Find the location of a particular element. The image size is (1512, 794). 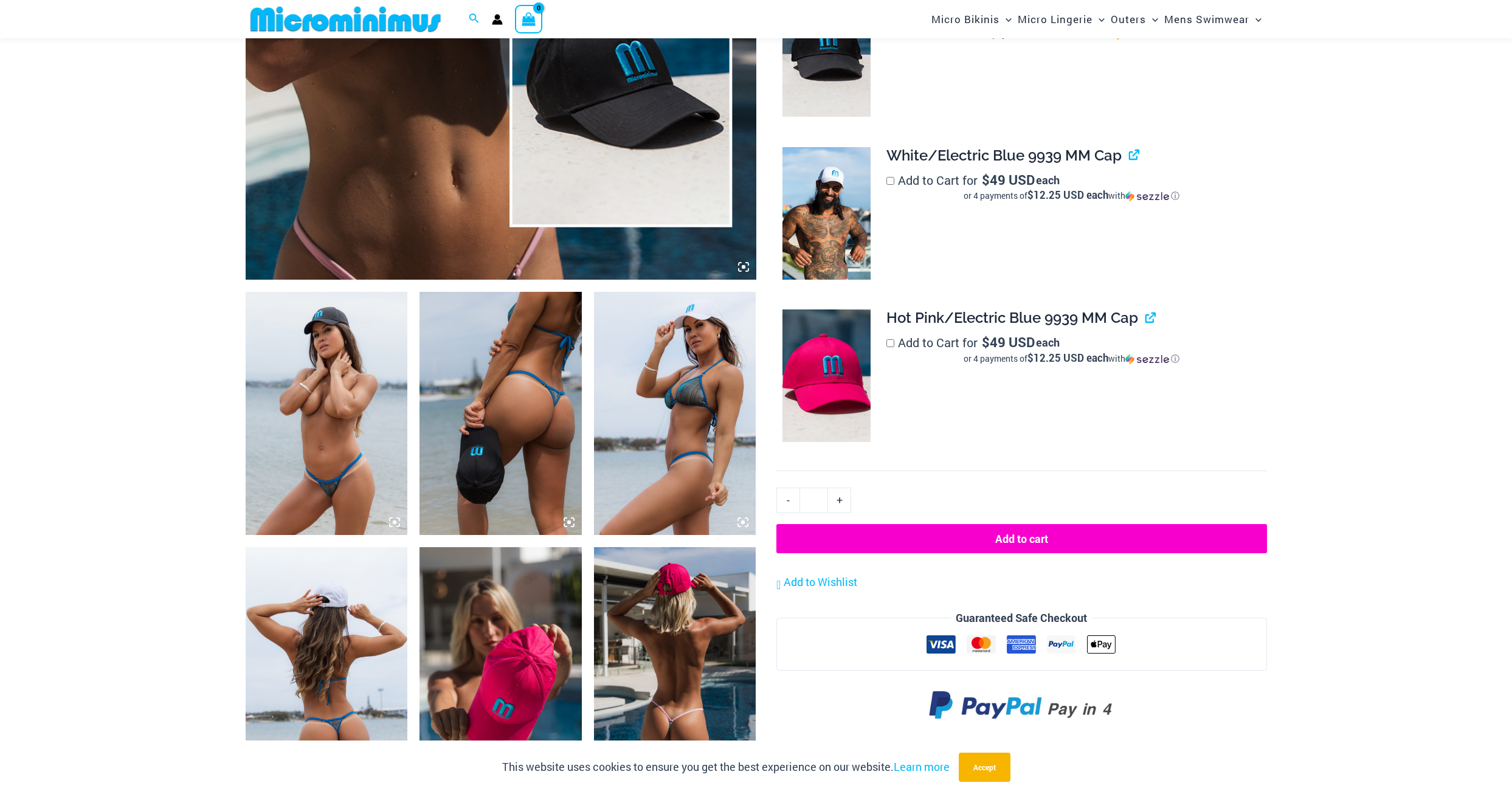

span: Micro Lingerie is located at coordinates (1055, 19).